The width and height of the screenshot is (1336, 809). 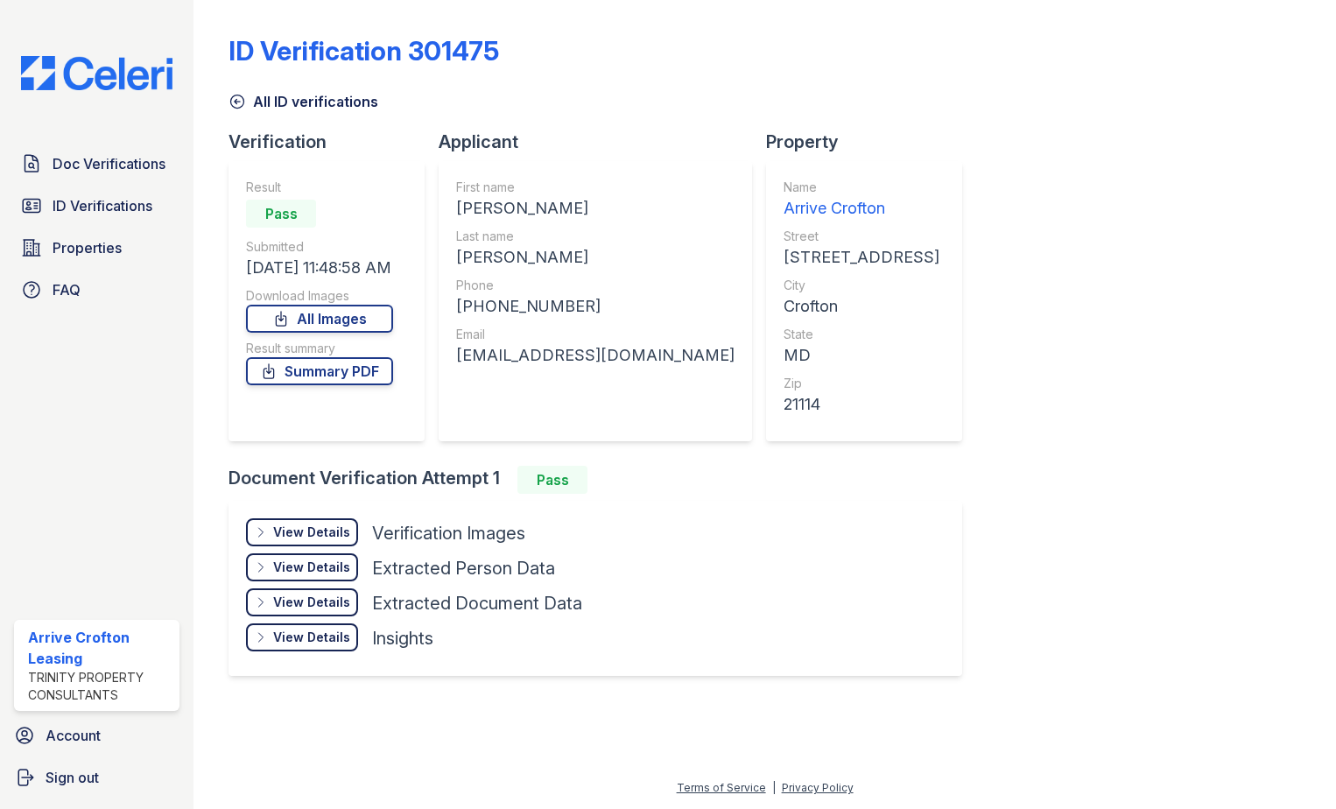 What do you see at coordinates (861, 355) in the screenshot?
I see `div: MD` at bounding box center [861, 355].